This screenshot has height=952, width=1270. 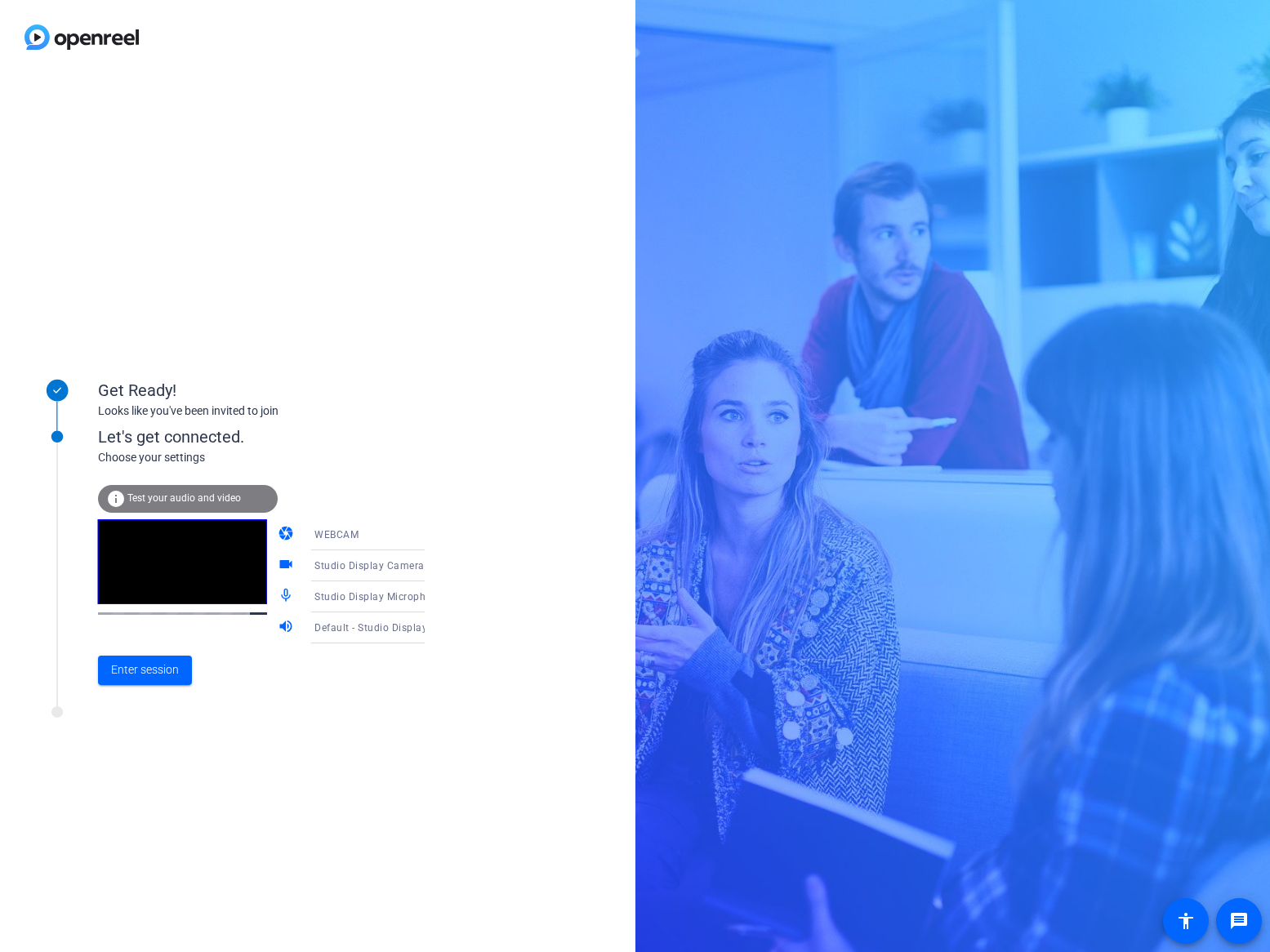 What do you see at coordinates (425, 627) in the screenshot?
I see `span: Default - Studio Display Speakers (05ac:1114)` at bounding box center [425, 627].